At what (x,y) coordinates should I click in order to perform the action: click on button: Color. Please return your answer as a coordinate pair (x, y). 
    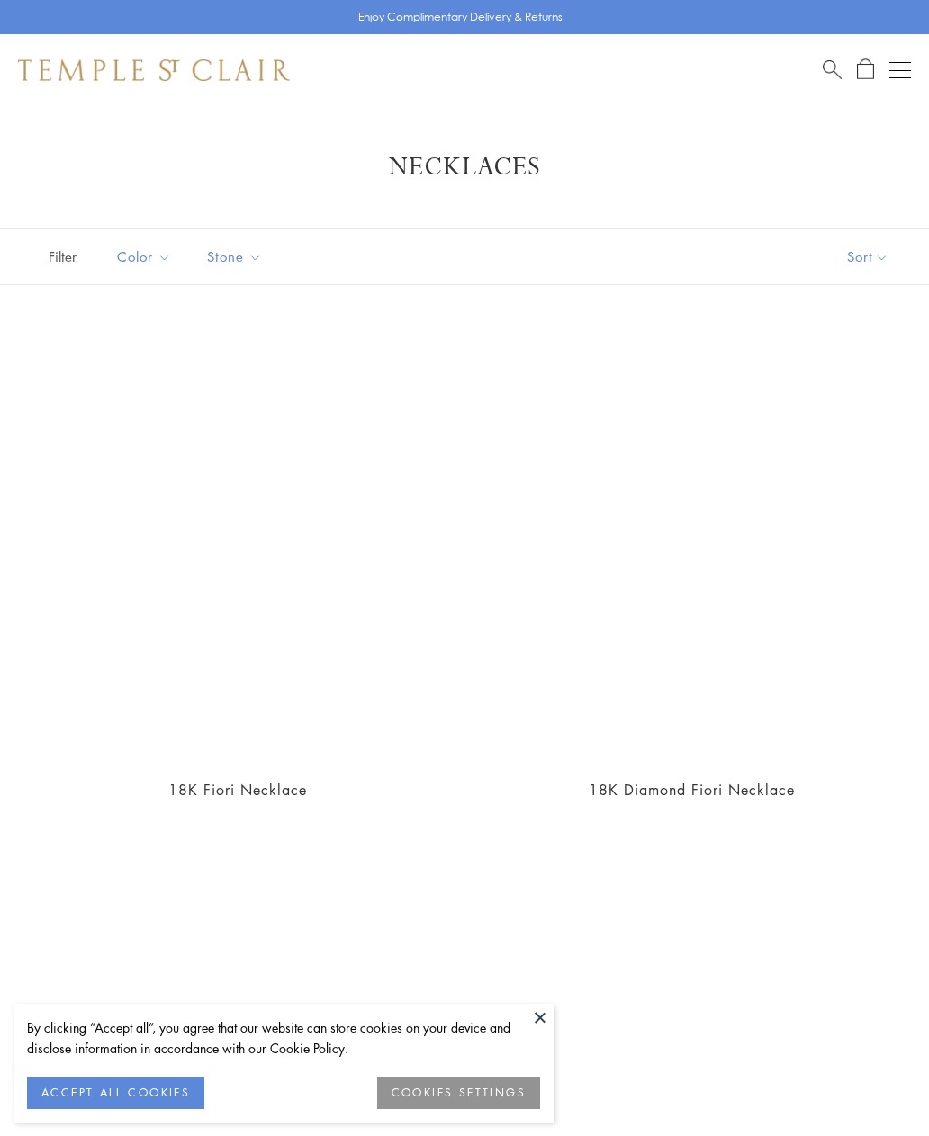
    Looking at the image, I should click on (144, 256).